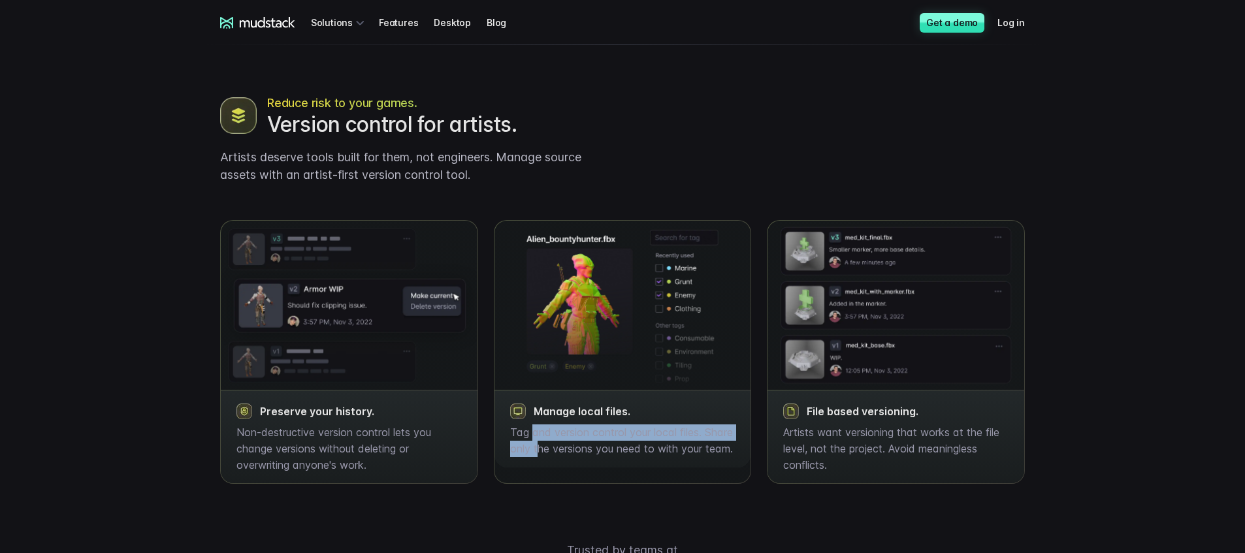 This screenshot has width=1245, height=553. Describe the element at coordinates (236, 59) in the screenshot. I see `span: Job title` at that location.